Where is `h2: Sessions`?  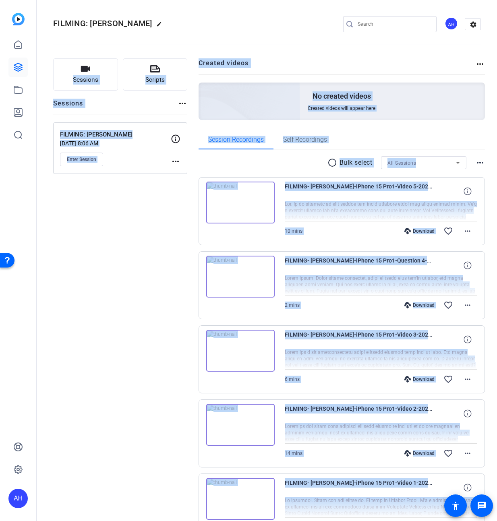
h2: Sessions is located at coordinates (68, 106).